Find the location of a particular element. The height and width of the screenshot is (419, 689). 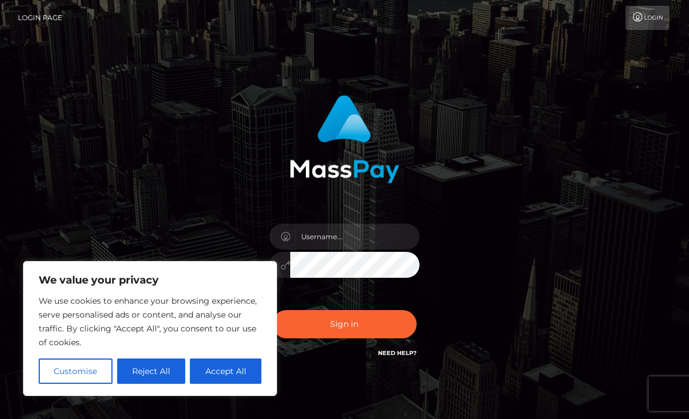

input: Username... is located at coordinates (355, 236).